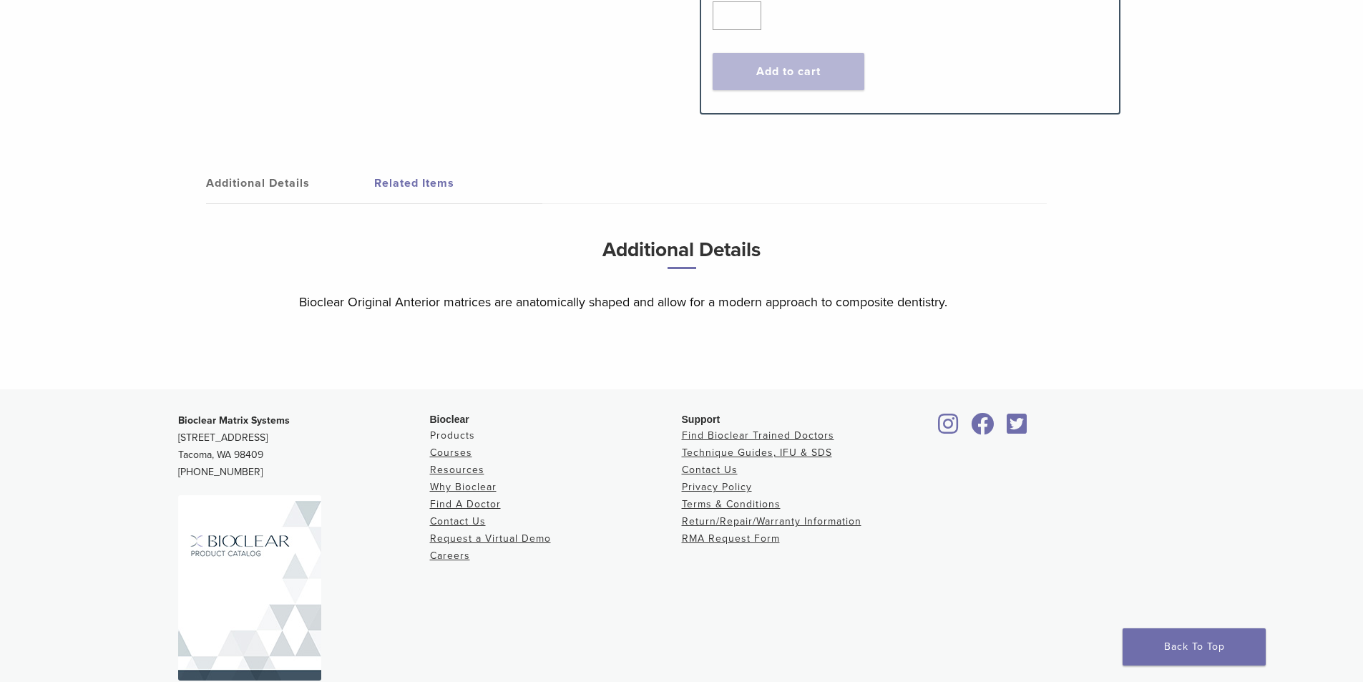 The width and height of the screenshot is (1363, 682). I want to click on a: Careers, so click(450, 555).